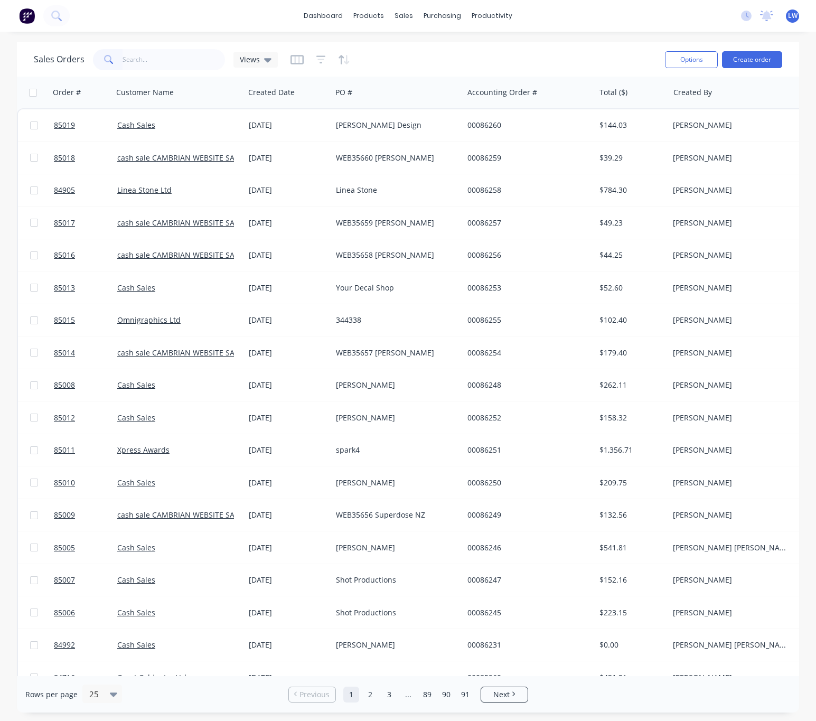 The width and height of the screenshot is (816, 721). What do you see at coordinates (501, 694) in the screenshot?
I see `span: Next` at bounding box center [501, 694].